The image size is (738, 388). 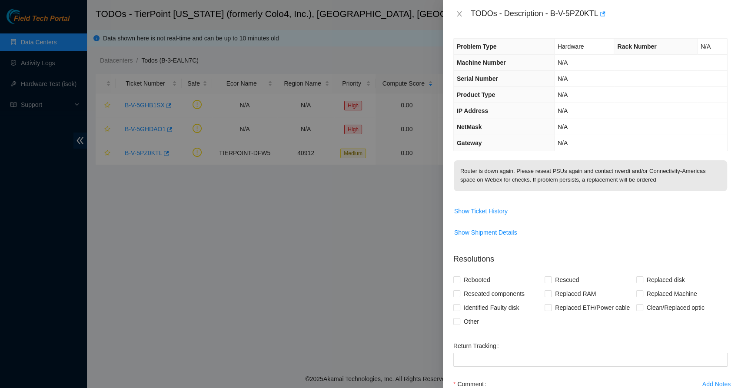 What do you see at coordinates (575, 294) in the screenshot?
I see `span: Replaced RAM` at bounding box center [575, 294].